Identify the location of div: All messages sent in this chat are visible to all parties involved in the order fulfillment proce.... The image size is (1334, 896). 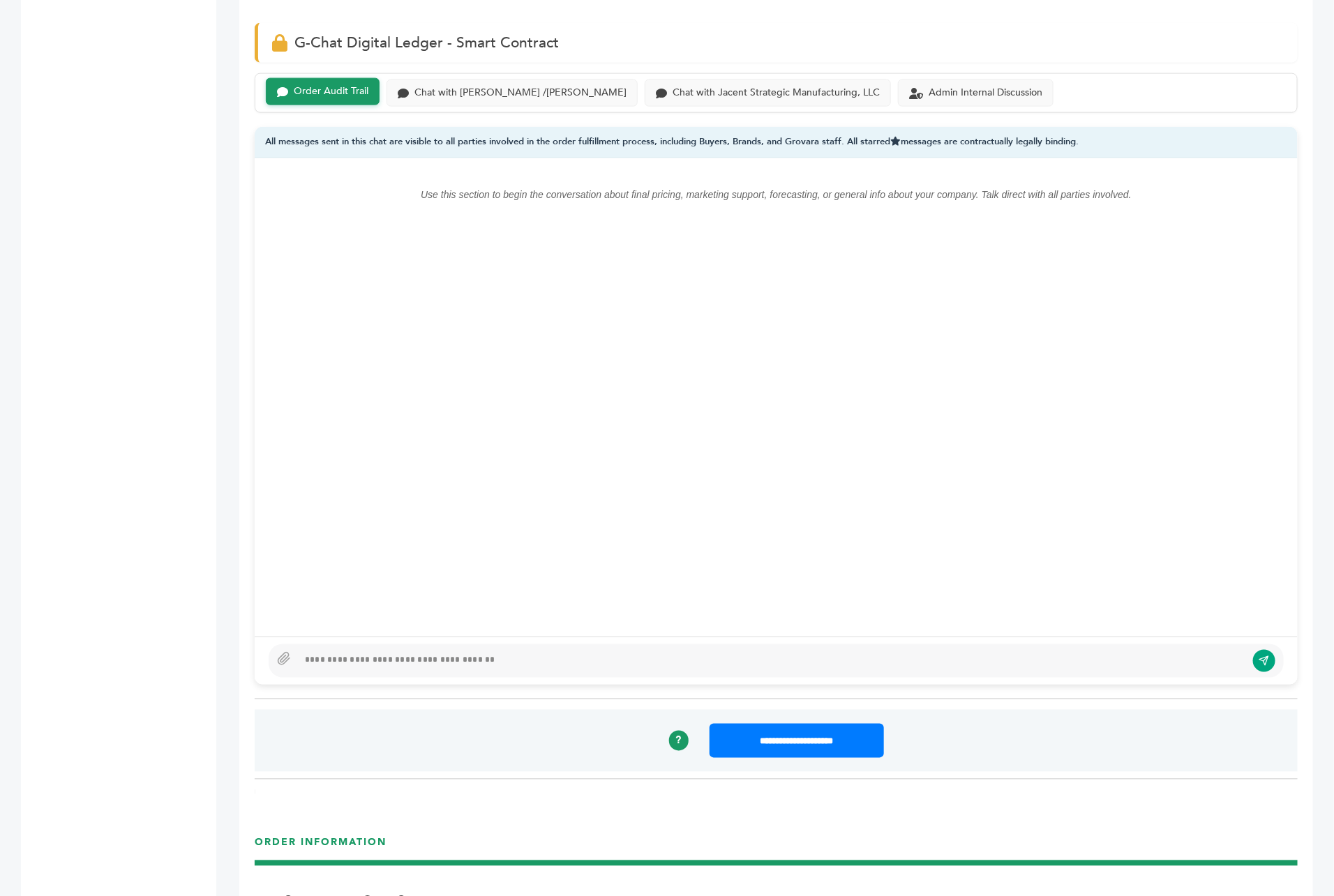
(775, 142).